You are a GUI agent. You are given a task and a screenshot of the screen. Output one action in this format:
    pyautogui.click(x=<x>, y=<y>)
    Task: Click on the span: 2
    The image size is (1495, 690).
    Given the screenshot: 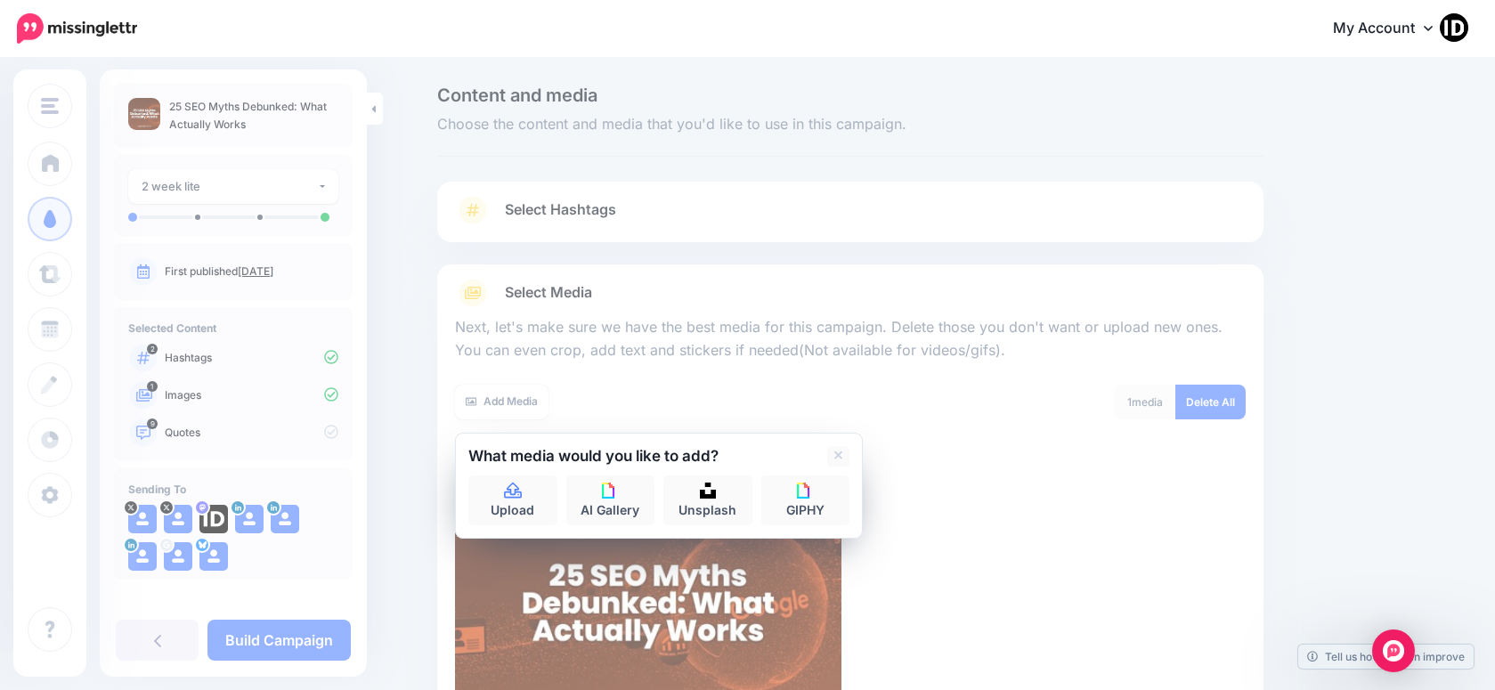 What is the action you would take?
    pyautogui.click(x=152, y=349)
    